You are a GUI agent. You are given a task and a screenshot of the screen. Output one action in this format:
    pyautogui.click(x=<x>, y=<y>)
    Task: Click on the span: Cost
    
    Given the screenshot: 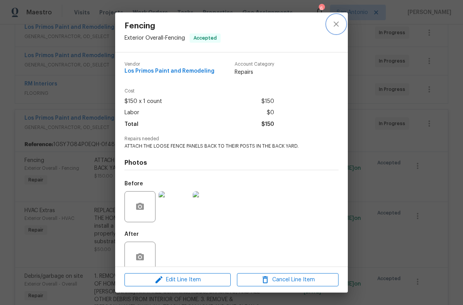 What is the action you would take?
    pyautogui.click(x=199, y=91)
    